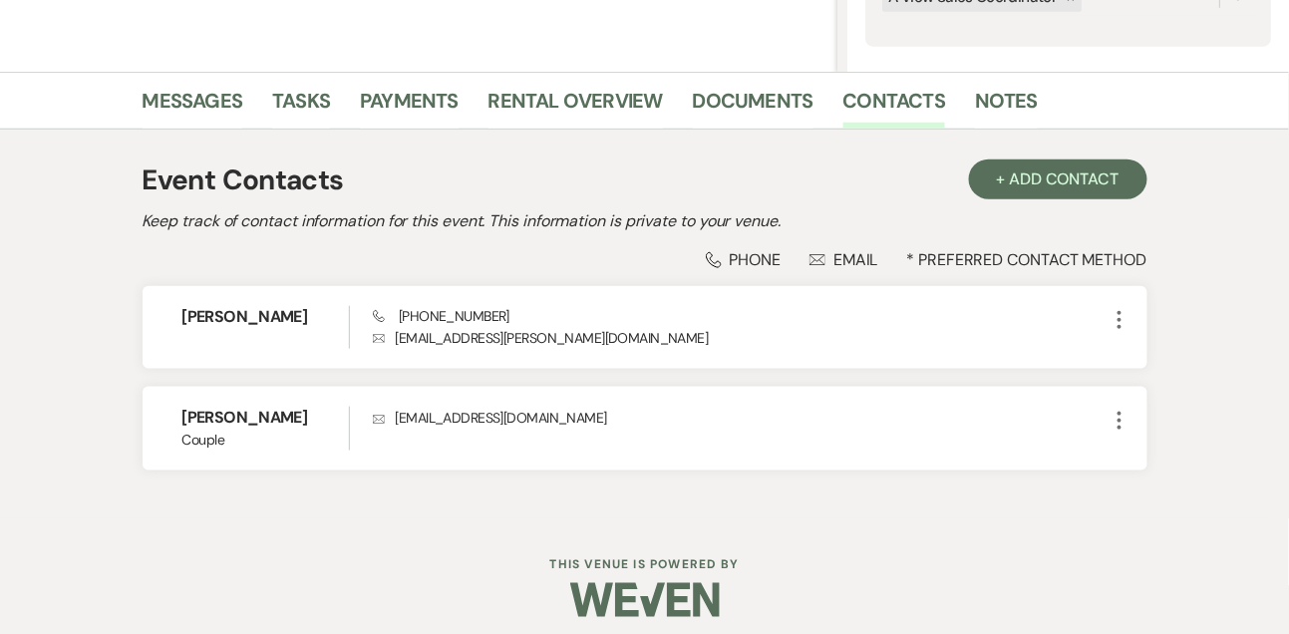 The image size is (1289, 634). Describe the element at coordinates (301, 107) in the screenshot. I see `a: Tasks` at that location.